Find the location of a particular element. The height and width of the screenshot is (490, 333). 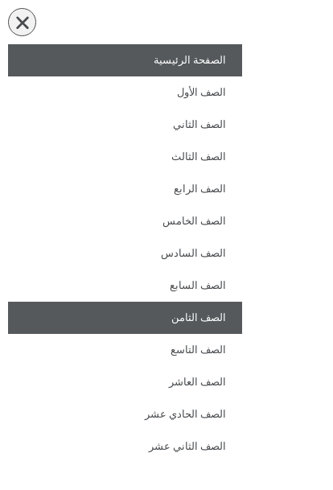

a: الصف السادس is located at coordinates (125, 254).